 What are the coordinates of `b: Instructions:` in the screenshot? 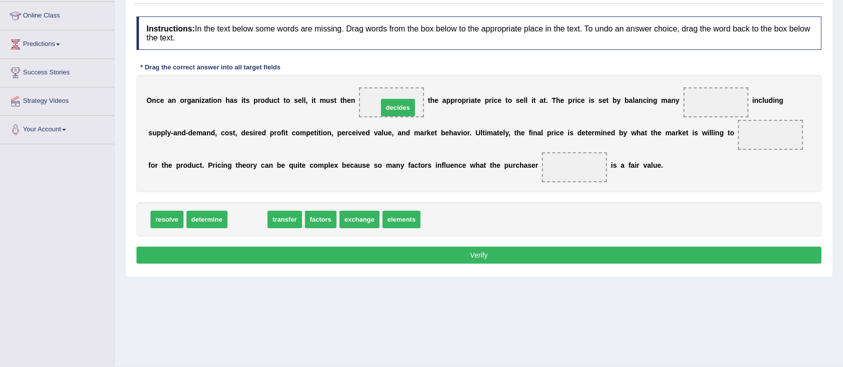 It's located at (170, 28).